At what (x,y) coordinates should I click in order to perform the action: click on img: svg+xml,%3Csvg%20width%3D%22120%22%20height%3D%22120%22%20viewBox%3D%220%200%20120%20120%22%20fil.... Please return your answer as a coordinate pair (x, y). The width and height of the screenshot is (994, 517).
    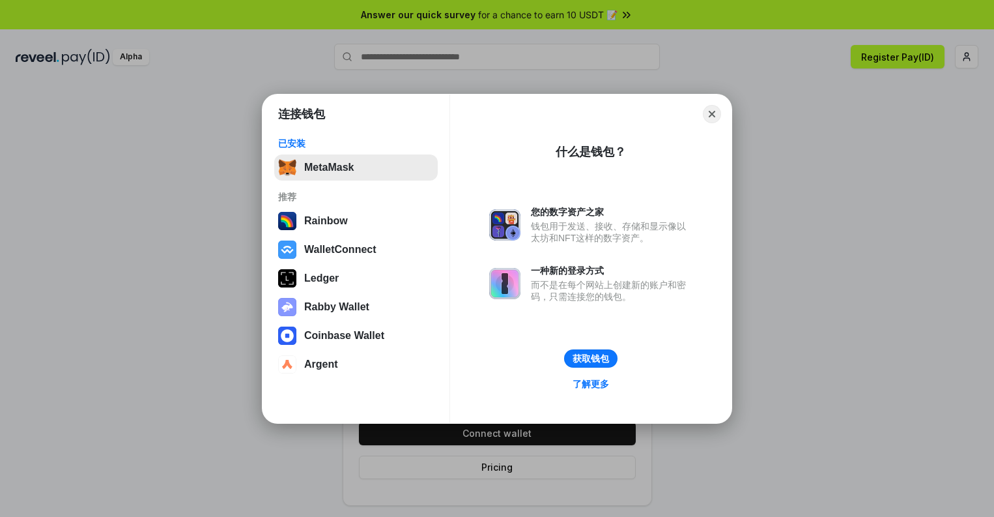
    Looking at the image, I should click on (287, 221).